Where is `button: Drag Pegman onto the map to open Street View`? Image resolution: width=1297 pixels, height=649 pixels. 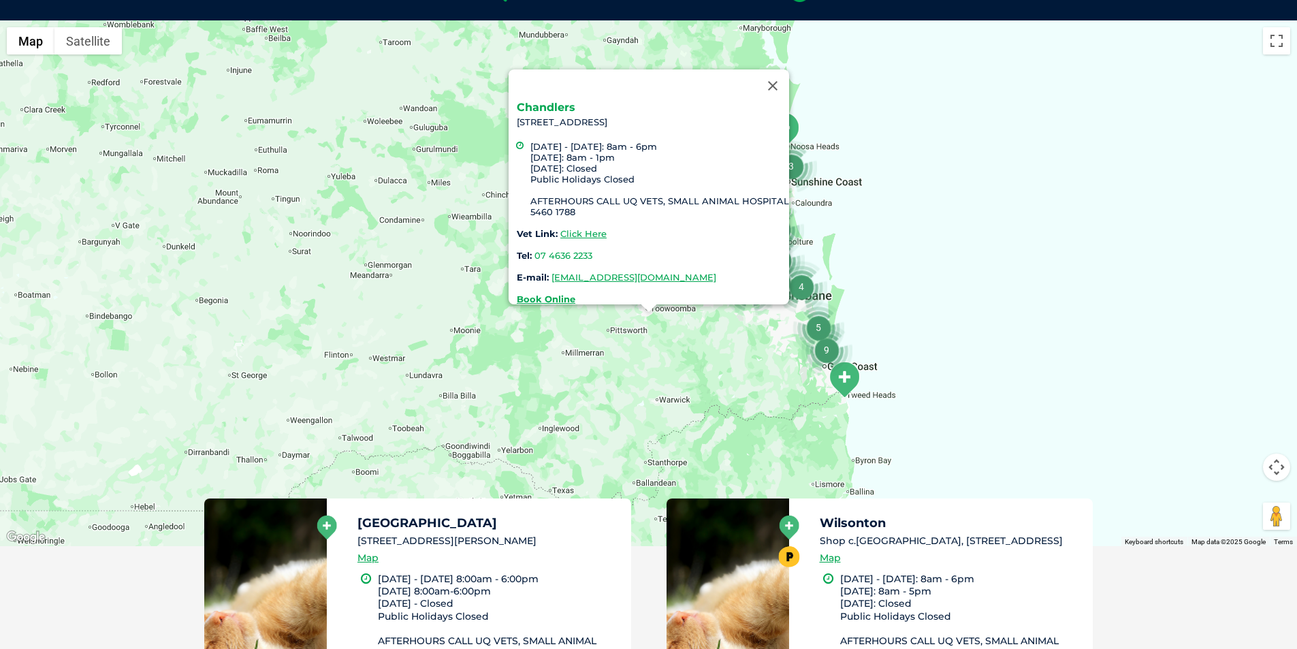 button: Drag Pegman onto the map to open Street View is located at coordinates (1276, 516).